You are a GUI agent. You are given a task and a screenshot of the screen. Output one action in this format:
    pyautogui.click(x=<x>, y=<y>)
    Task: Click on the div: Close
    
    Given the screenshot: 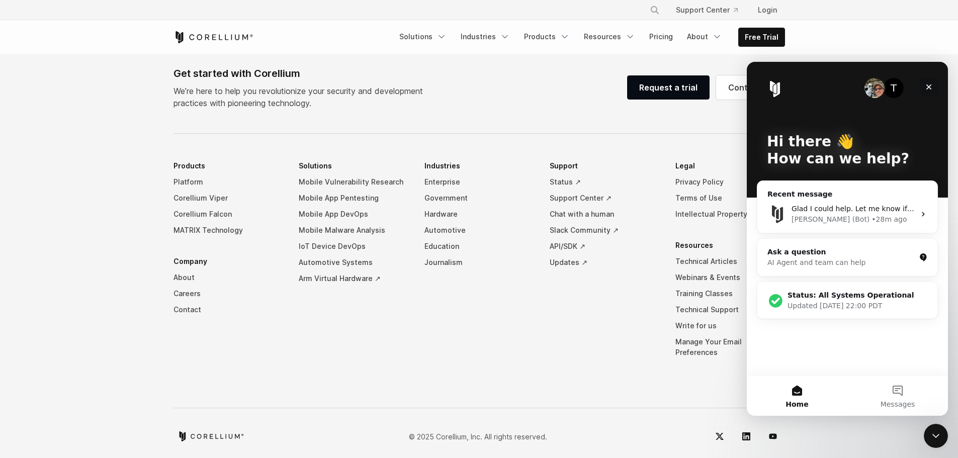 What is the action you would take?
    pyautogui.click(x=182, y=25)
    